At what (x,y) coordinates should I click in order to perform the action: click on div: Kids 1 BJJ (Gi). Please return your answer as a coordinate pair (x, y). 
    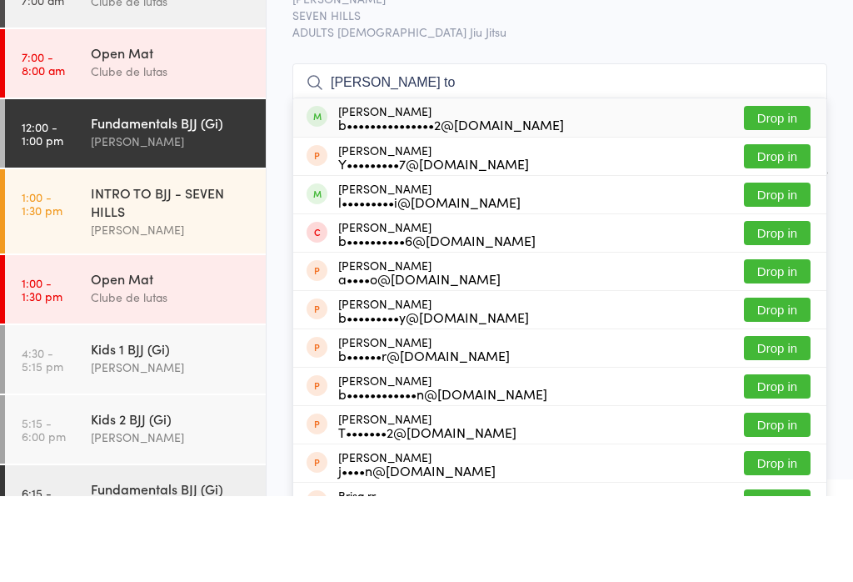
    Looking at the image, I should click on (171, 434).